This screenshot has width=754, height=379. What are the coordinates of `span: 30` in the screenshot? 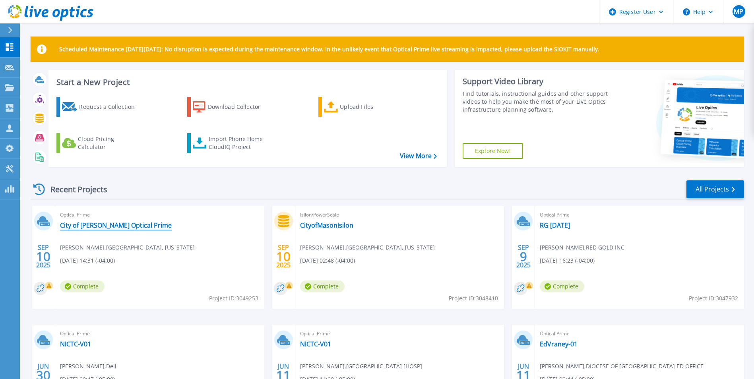 It's located at (43, 375).